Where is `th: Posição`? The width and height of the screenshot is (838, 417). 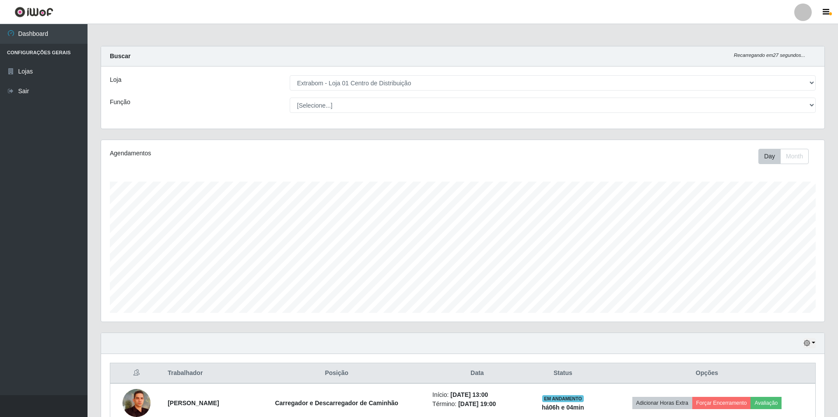
th: Posição is located at coordinates (337, 373).